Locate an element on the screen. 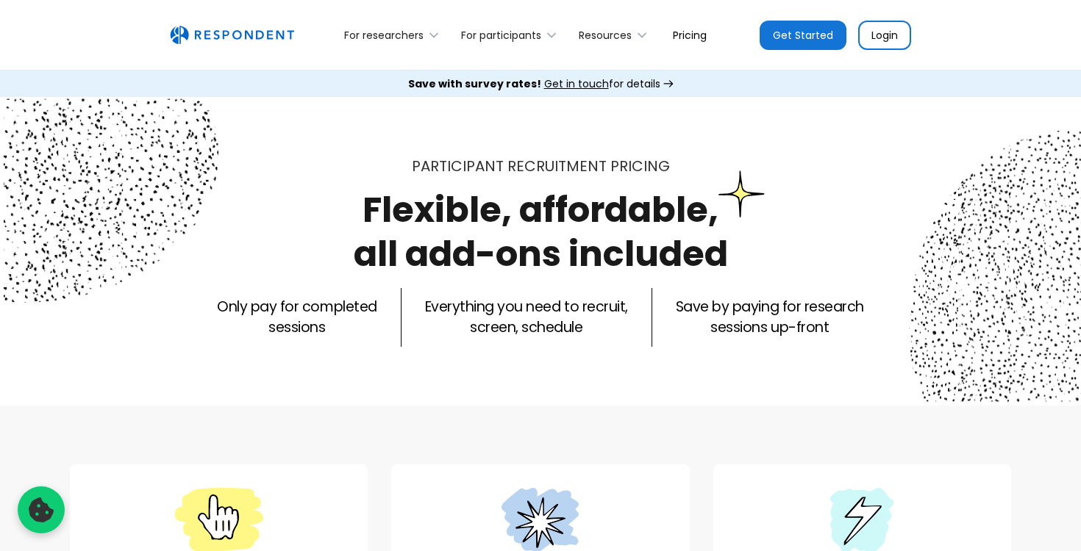 The width and height of the screenshot is (1081, 551). h1: Flexible, affordable, all add-ons included is located at coordinates (540, 232).